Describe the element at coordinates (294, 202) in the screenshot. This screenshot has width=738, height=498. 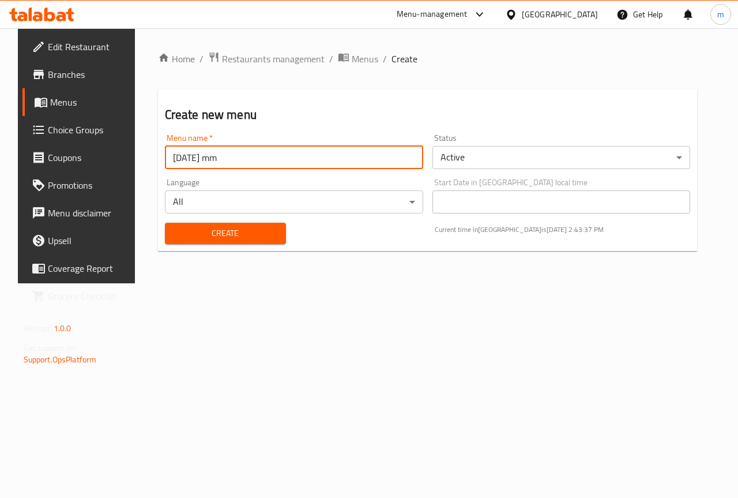
I see `div: All` at that location.